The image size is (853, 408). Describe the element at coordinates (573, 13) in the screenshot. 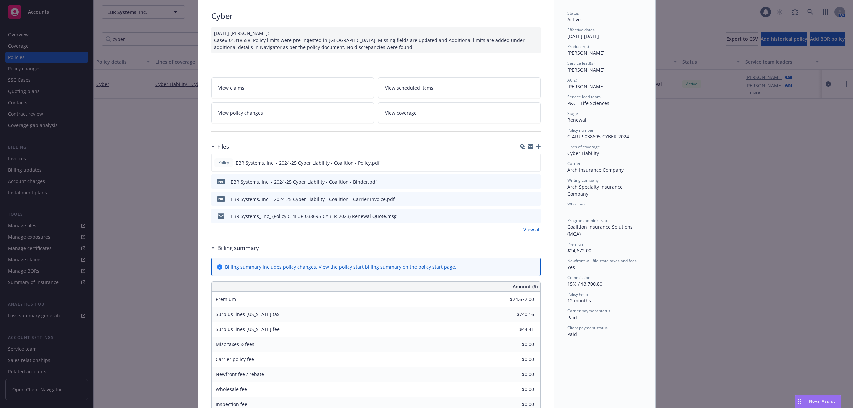

I see `span: Status` at that location.